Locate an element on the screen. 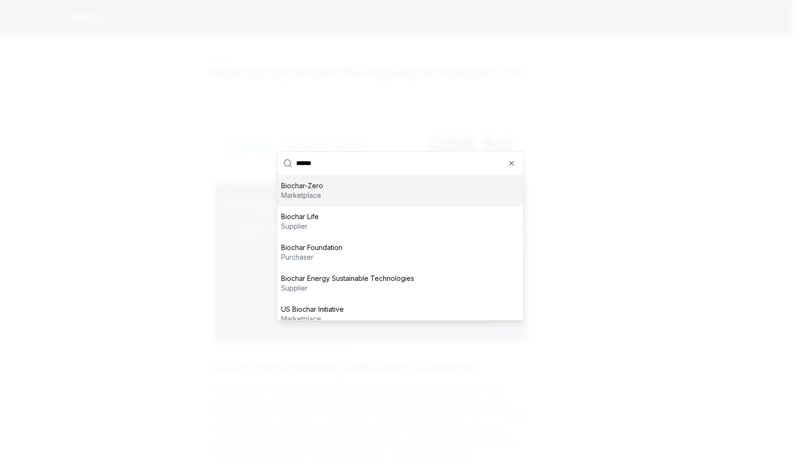  p: US Biochar Initiative is located at coordinates (312, 310).